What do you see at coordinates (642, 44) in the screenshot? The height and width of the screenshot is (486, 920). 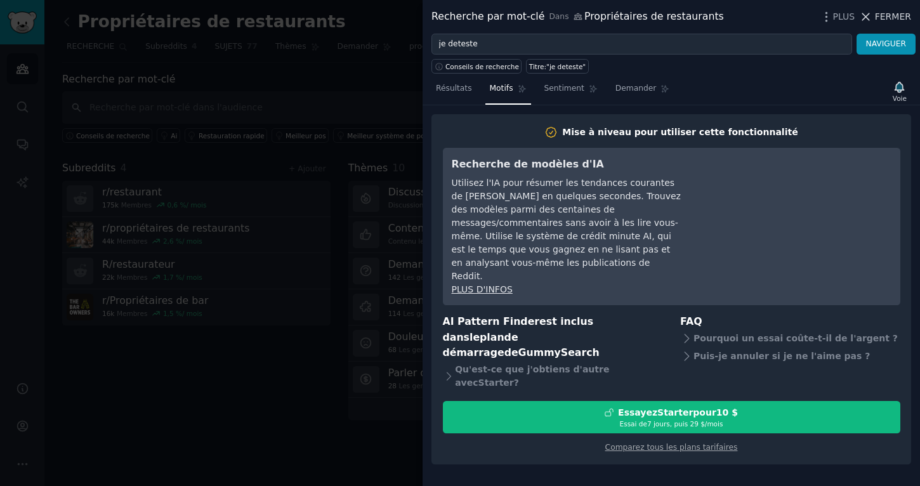 I see `input: Essayez un mot-clé lié à votre entreprise` at bounding box center [642, 44].